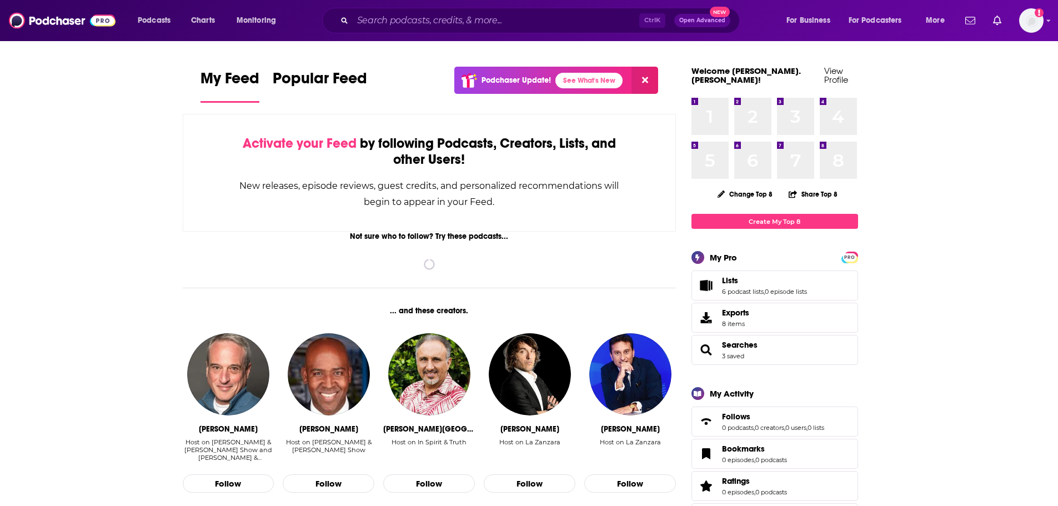 The width and height of the screenshot is (1058, 506). What do you see at coordinates (299, 143) in the screenshot?
I see `span: Activate your Feed` at bounding box center [299, 143].